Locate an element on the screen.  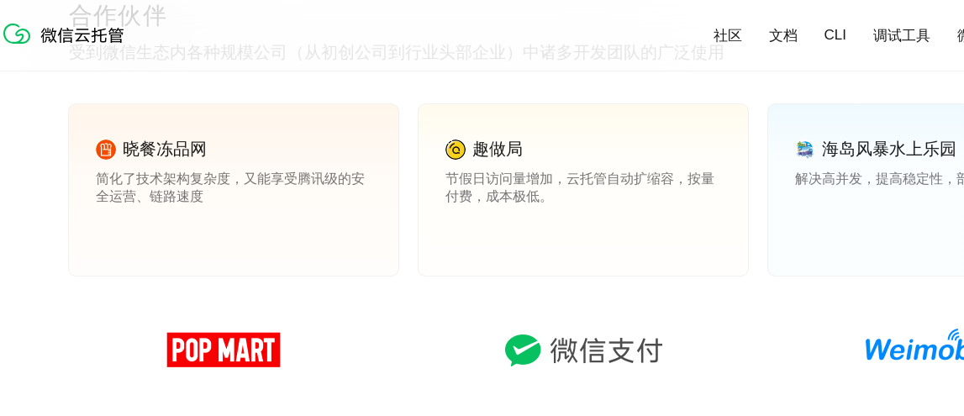
p: 趣做局 is located at coordinates (498, 149).